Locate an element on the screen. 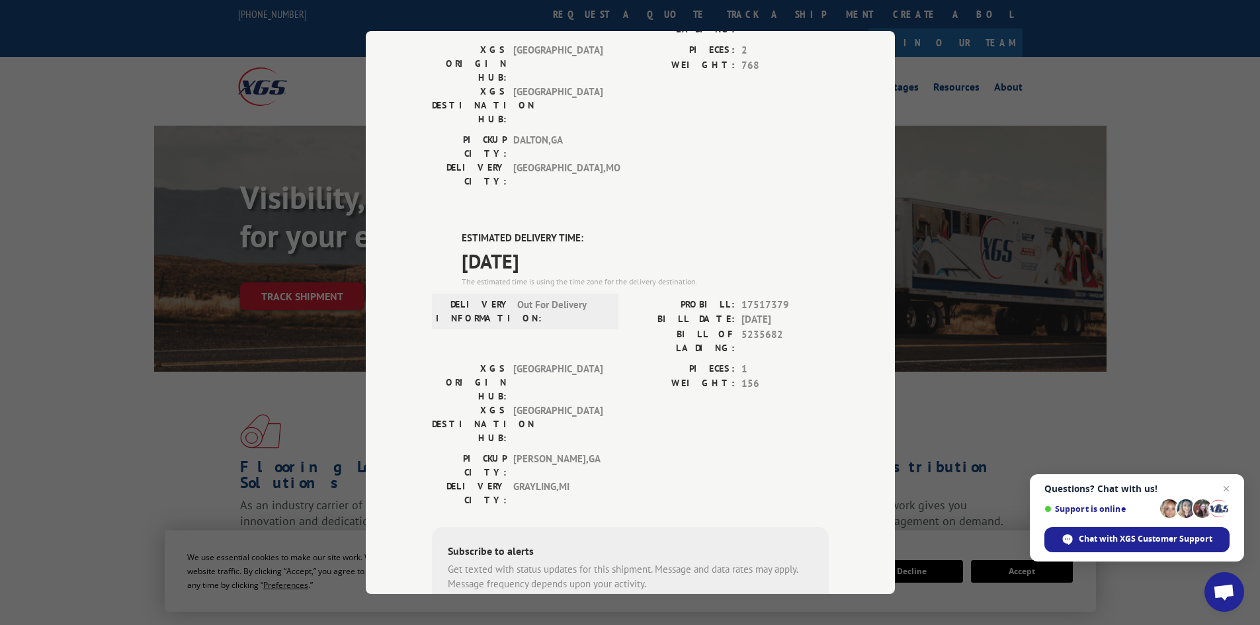 This screenshot has width=1260, height=625. label: ESTIMATED DELIVERY TIME: is located at coordinates (645, 238).